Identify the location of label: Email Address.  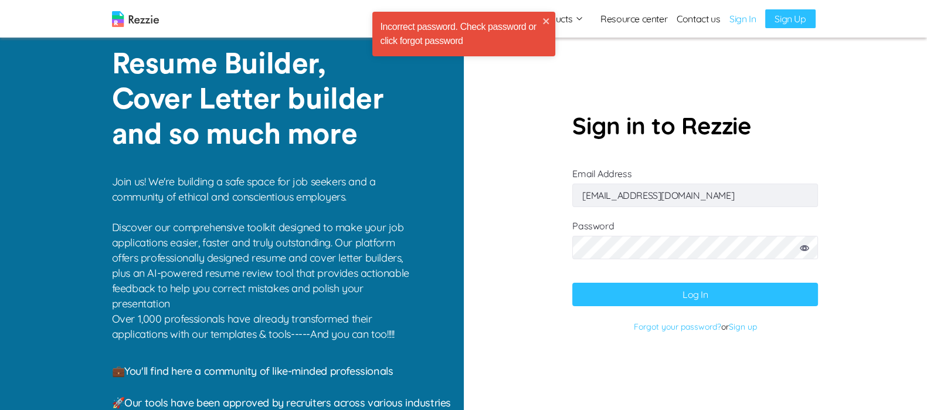
(695, 184).